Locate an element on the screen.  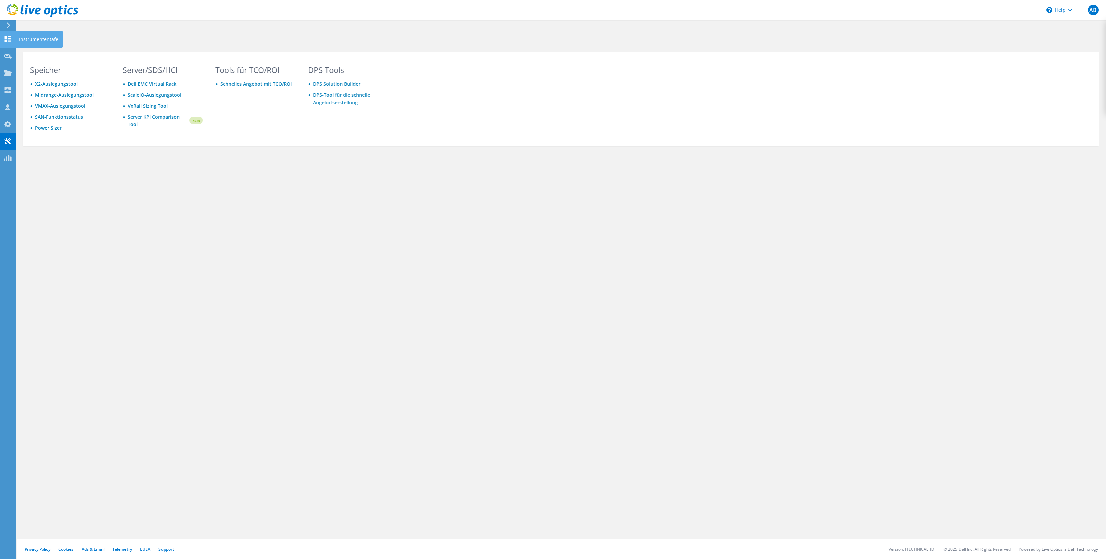
h3: DPS Tools is located at coordinates (348, 70).